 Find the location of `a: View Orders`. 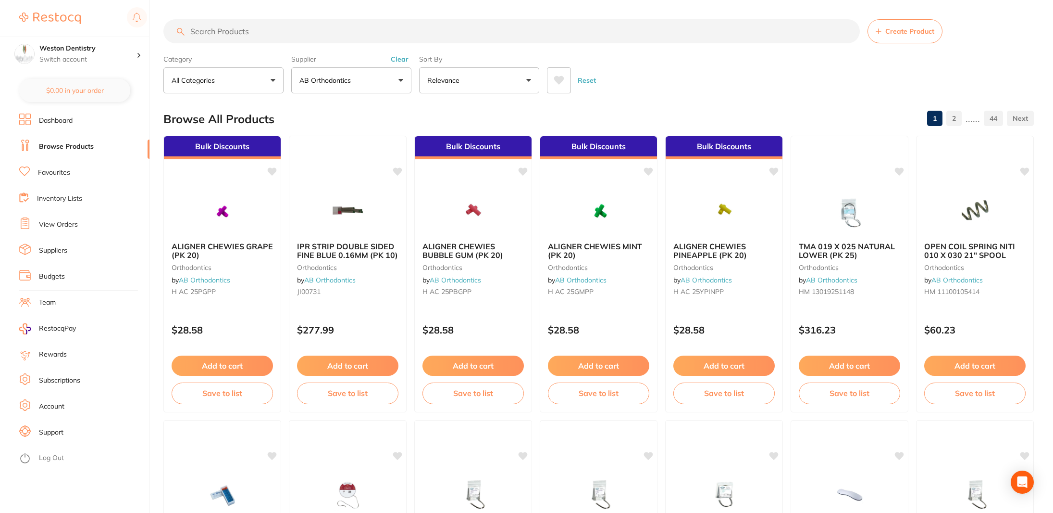

a: View Orders is located at coordinates (58, 225).